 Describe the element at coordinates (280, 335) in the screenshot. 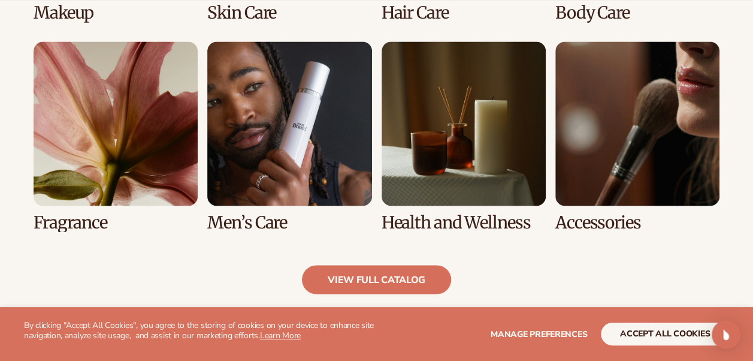

I see `a: Learn More` at that location.